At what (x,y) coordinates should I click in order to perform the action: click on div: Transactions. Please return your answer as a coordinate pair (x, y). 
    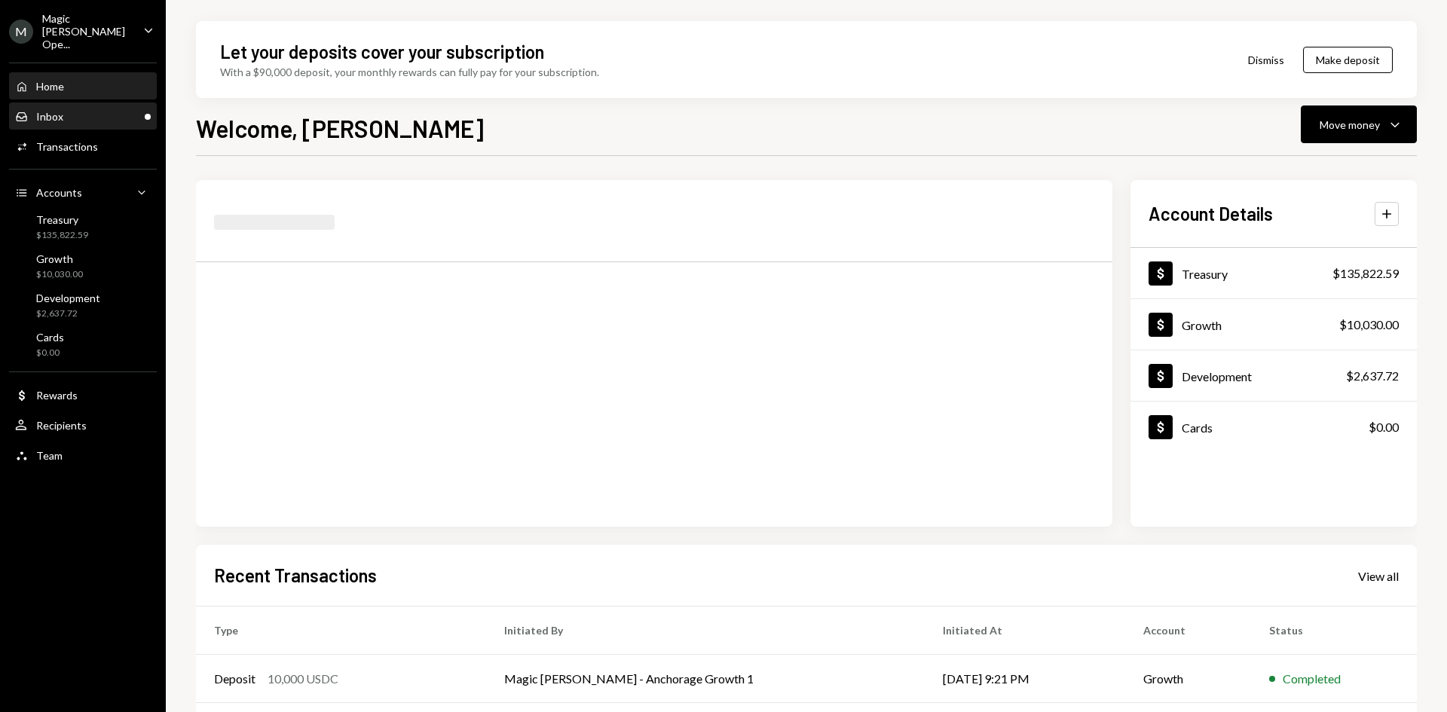
    Looking at the image, I should click on (67, 146).